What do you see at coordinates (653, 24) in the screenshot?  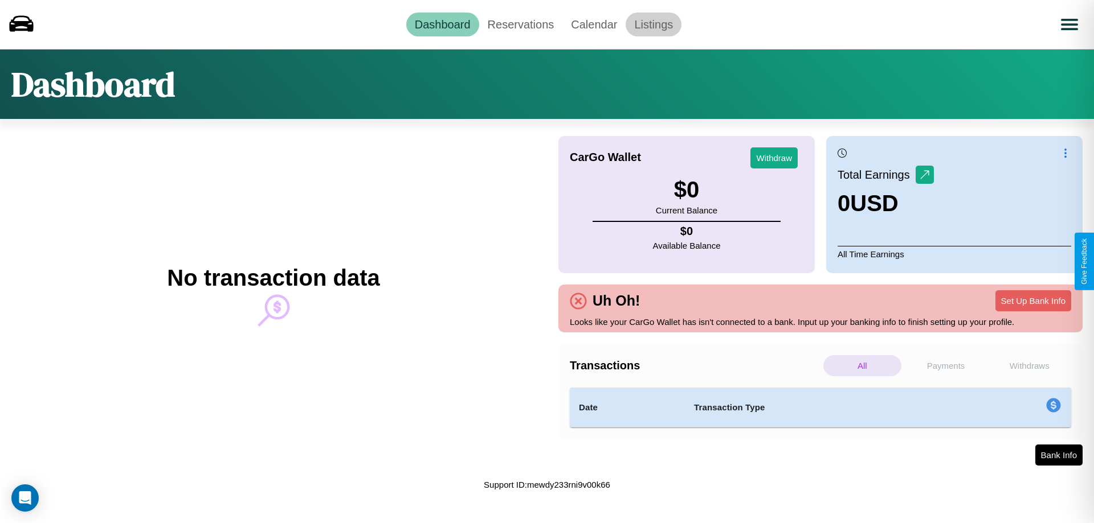 I see `a: Listings` at bounding box center [653, 24].